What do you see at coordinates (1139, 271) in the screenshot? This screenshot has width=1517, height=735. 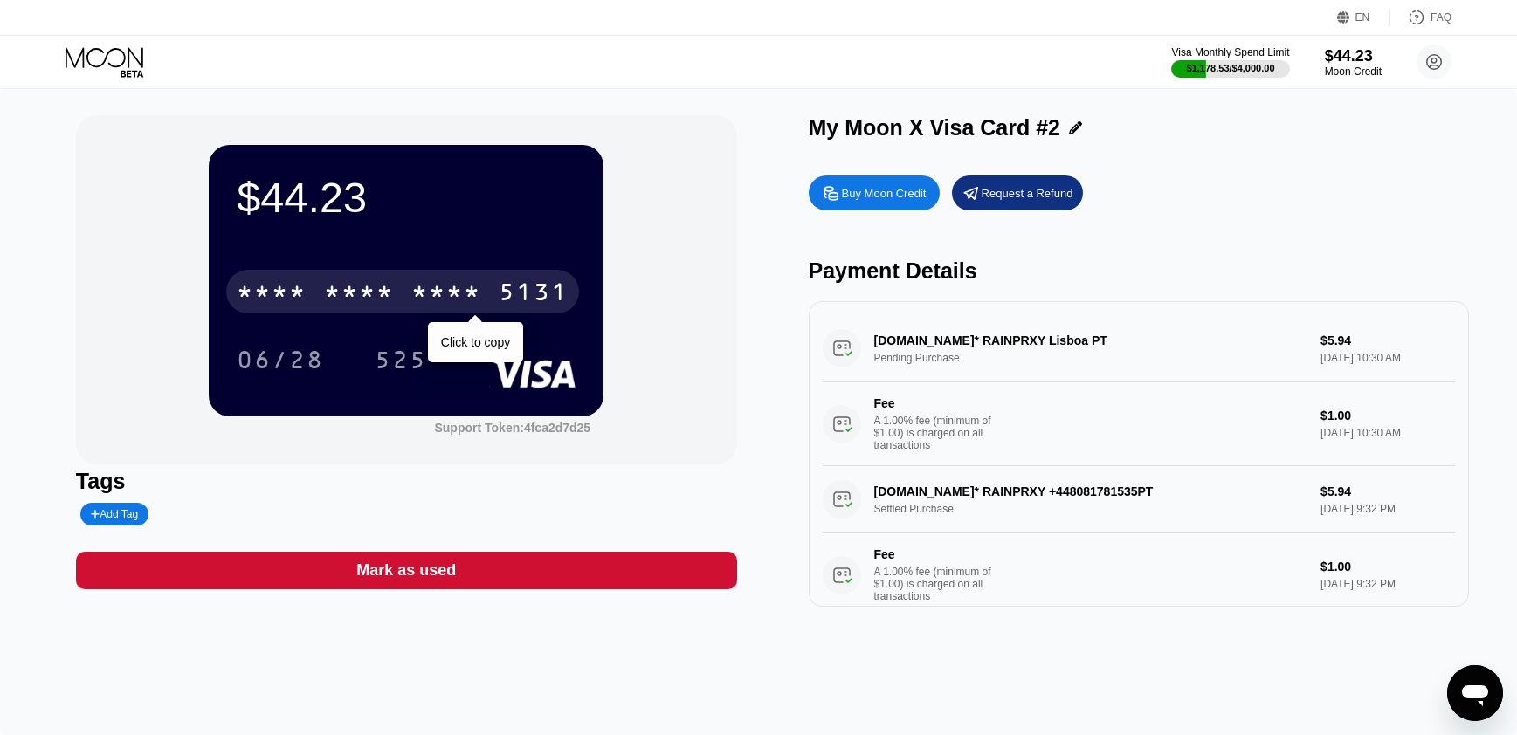 I see `div: Payment Details` at bounding box center [1139, 271].